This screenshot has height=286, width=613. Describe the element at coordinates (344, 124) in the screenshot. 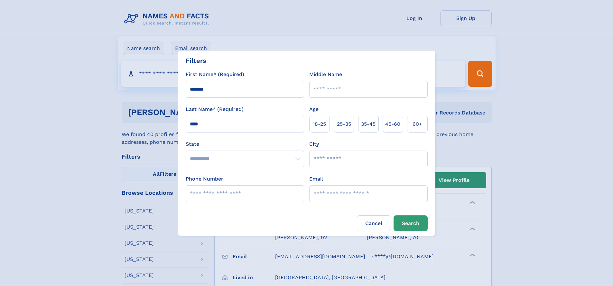

I see `span: 25‑35` at that location.